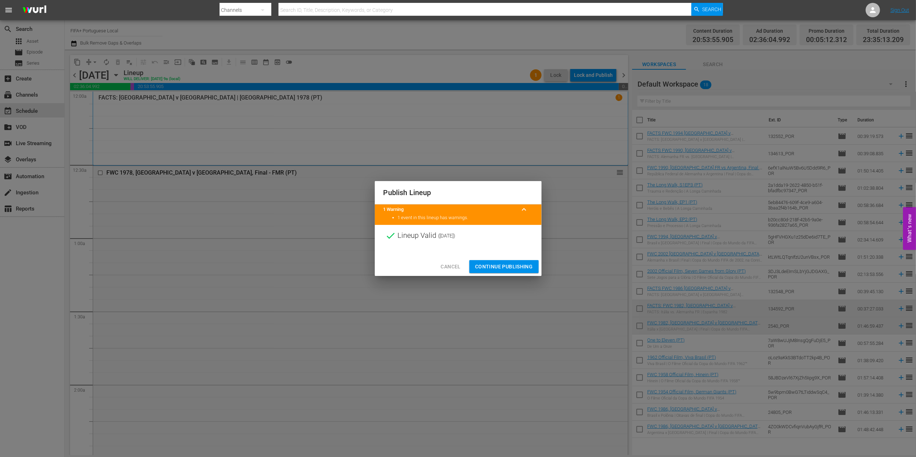 The width and height of the screenshot is (916, 457). I want to click on img: ans4CAIJ8jUAAAAAAAAAAAAAAAAAAAAAAAAgQb4GAAAAAAAAAAAAAAAAAAAAAAAAJMjXAAAAAAAAAAAAAAAAAAAAAAAAgAT5G..., so click(34, 10).